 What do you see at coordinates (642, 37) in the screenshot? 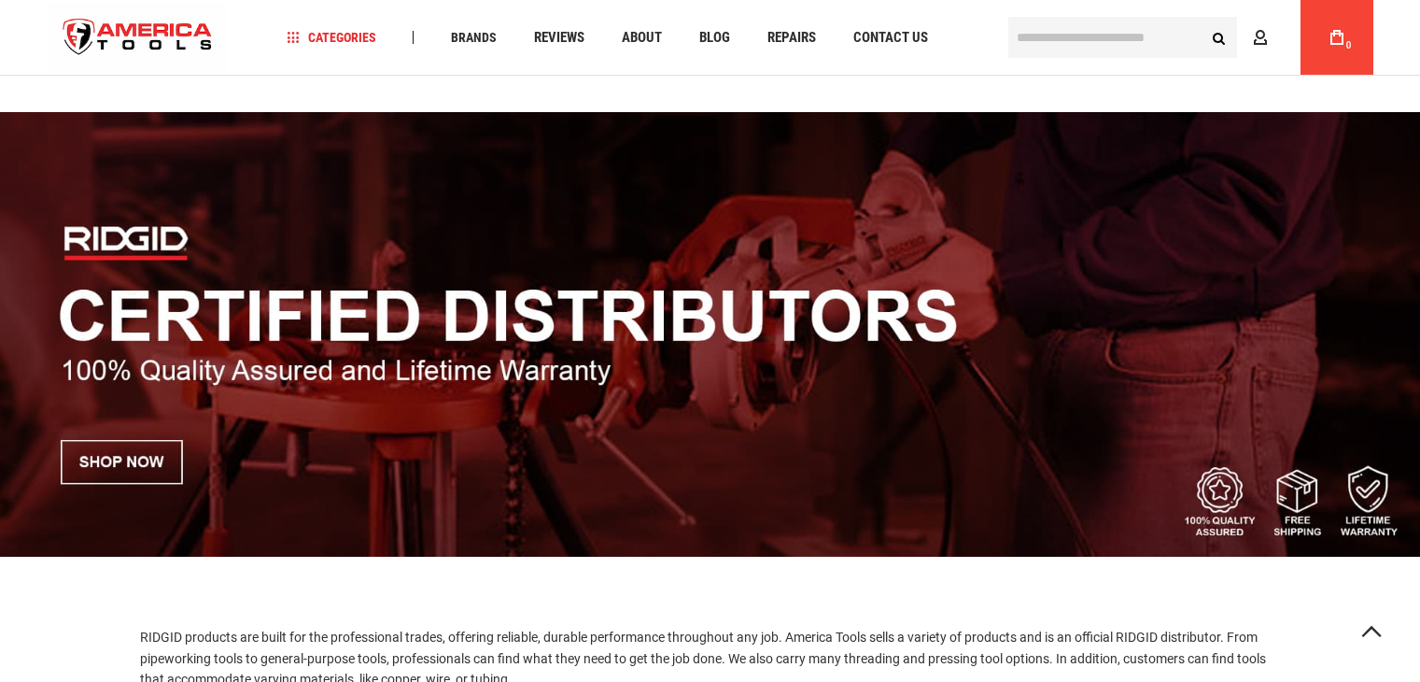
I see `a: About` at bounding box center [642, 37].